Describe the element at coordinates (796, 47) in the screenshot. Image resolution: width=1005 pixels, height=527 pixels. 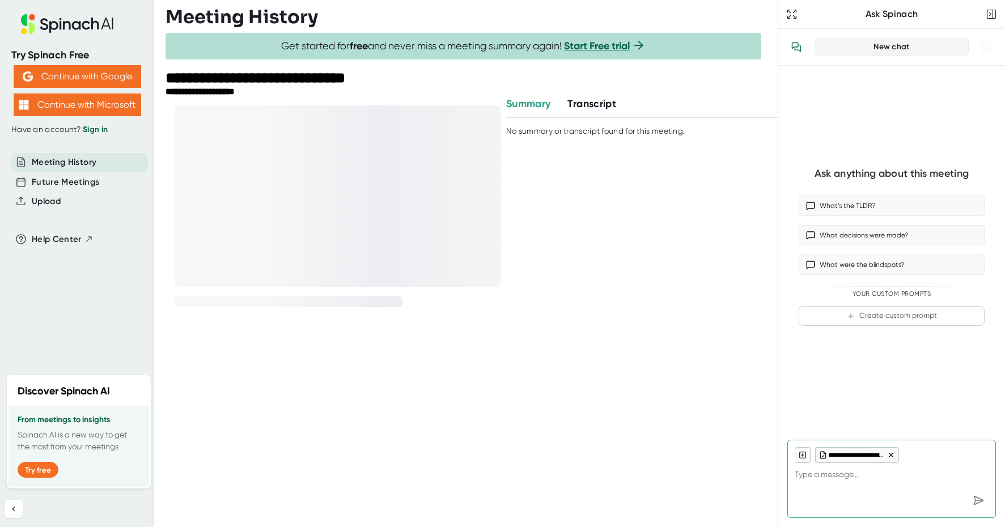
I see `button: View conversation history` at that location.